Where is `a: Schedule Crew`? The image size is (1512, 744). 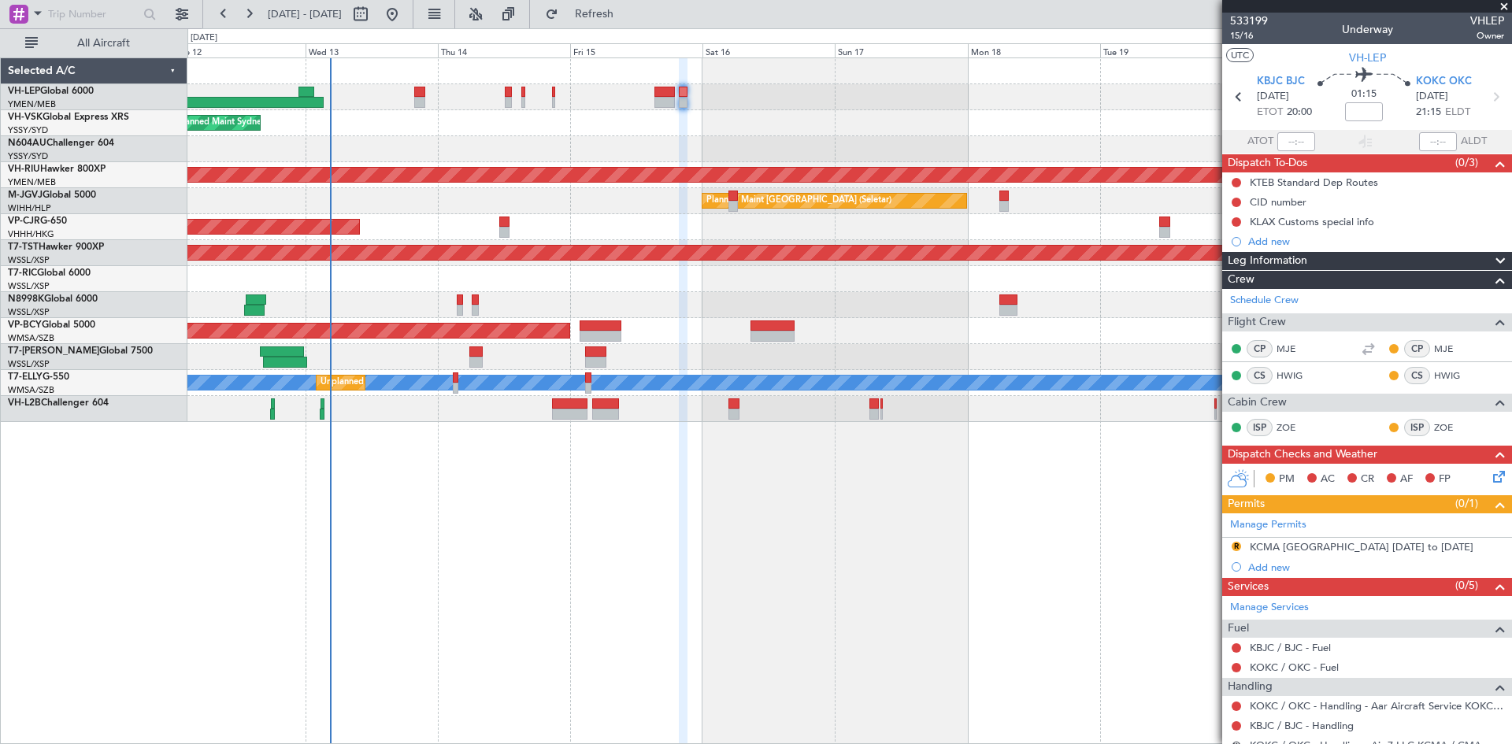
a: Schedule Crew is located at coordinates (1264, 301).